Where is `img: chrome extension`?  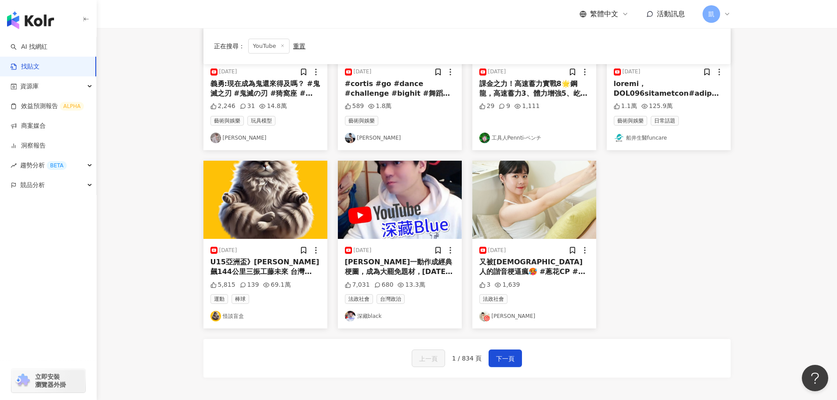 img: chrome extension is located at coordinates (22, 381).